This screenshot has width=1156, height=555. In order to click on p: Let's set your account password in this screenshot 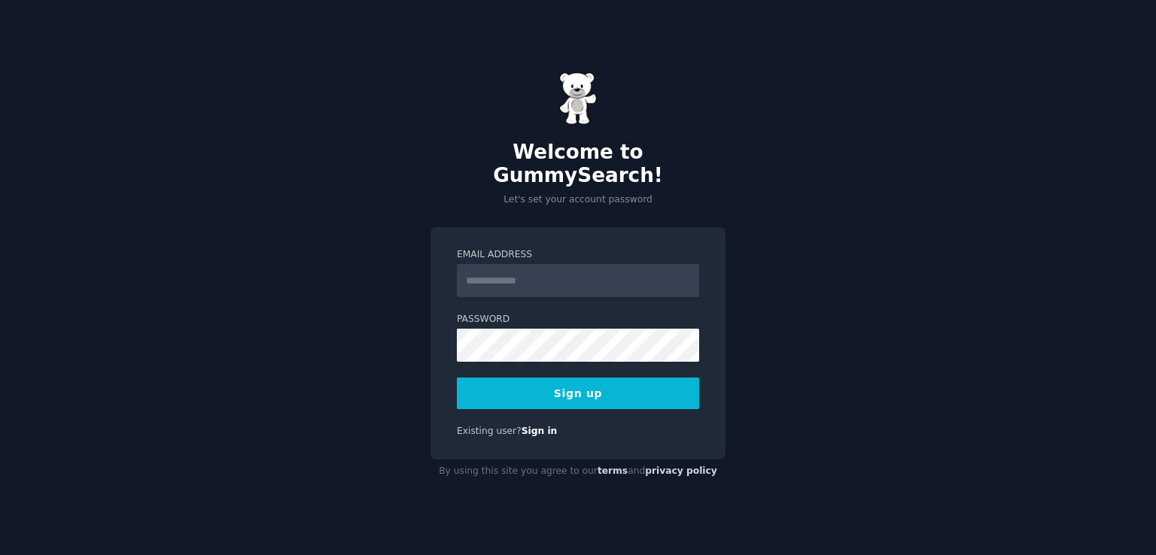, I will do `click(578, 200)`.